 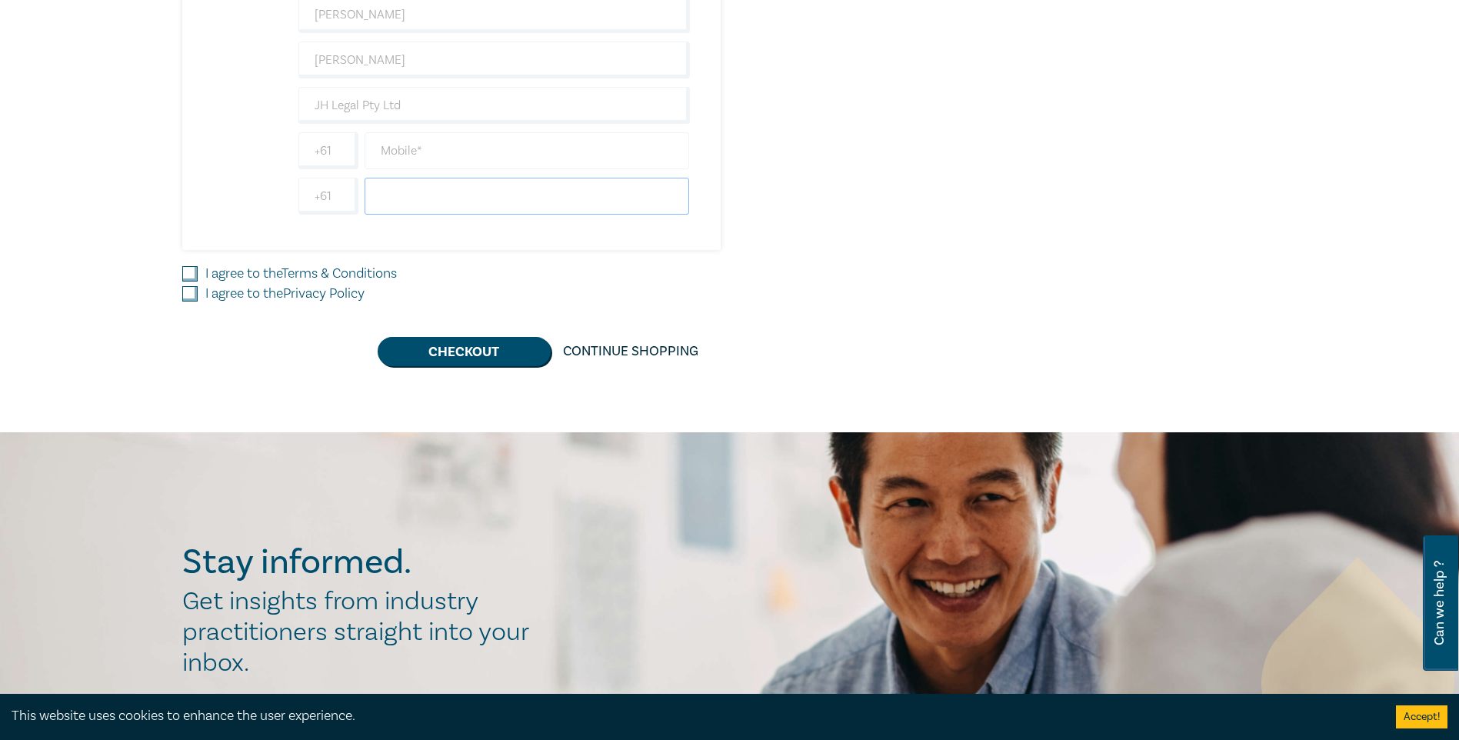 What do you see at coordinates (494, 105) in the screenshot?
I see `input: Company` at bounding box center [494, 105].